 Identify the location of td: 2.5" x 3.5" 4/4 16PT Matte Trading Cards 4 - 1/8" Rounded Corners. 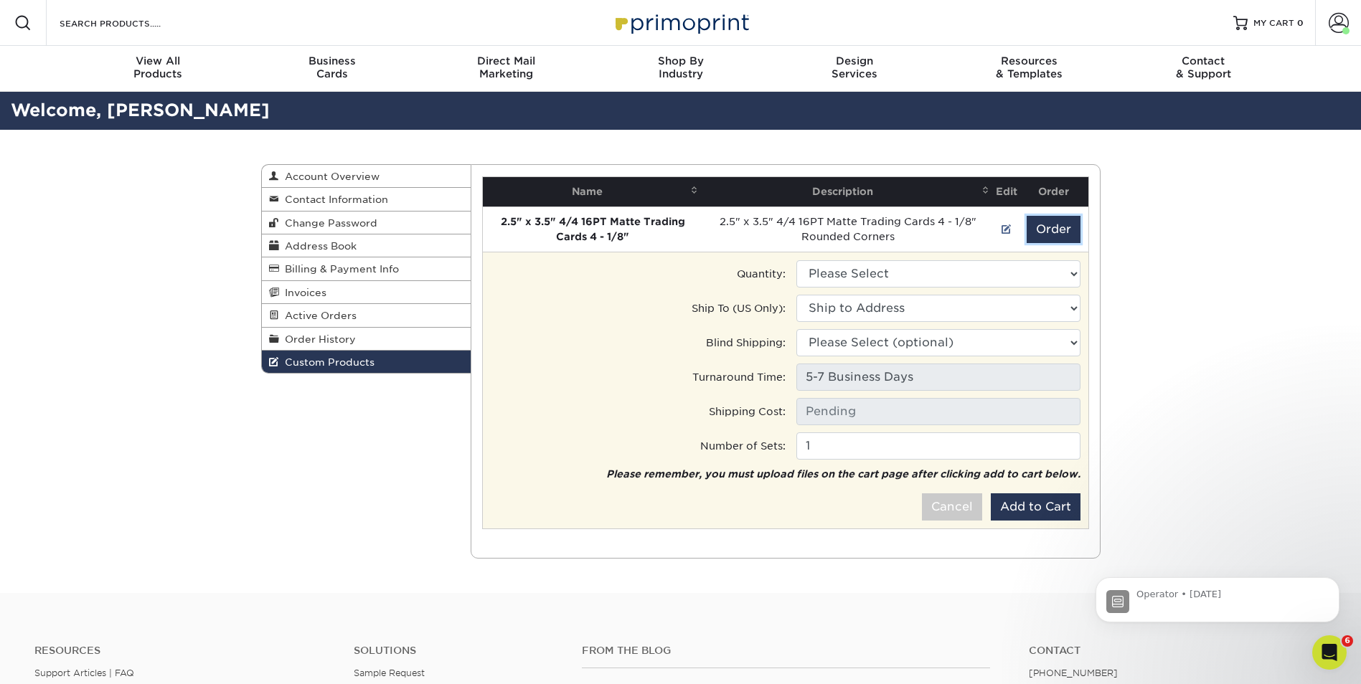
(848, 229).